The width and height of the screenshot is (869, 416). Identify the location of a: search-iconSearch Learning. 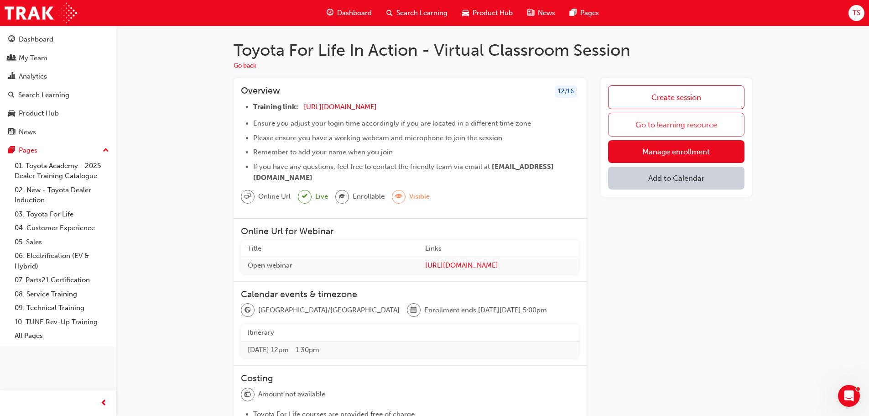
(417, 13).